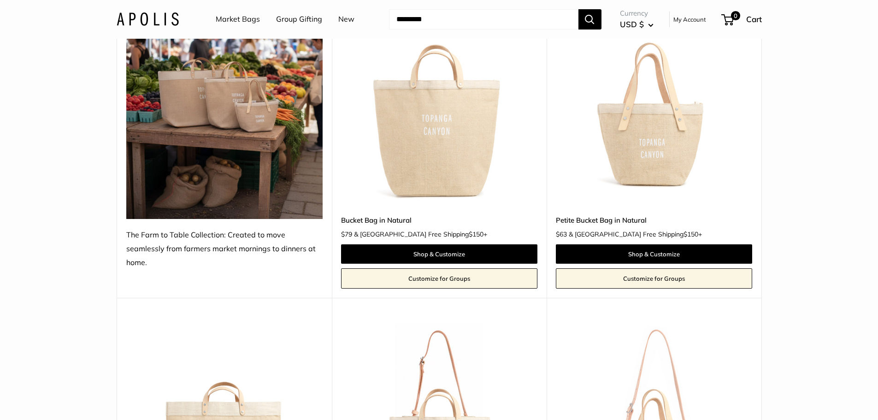 This screenshot has height=420, width=878. I want to click on a: Petite Bucket Bag in NaturalPetite Bucket Bag in Natural, so click(654, 107).